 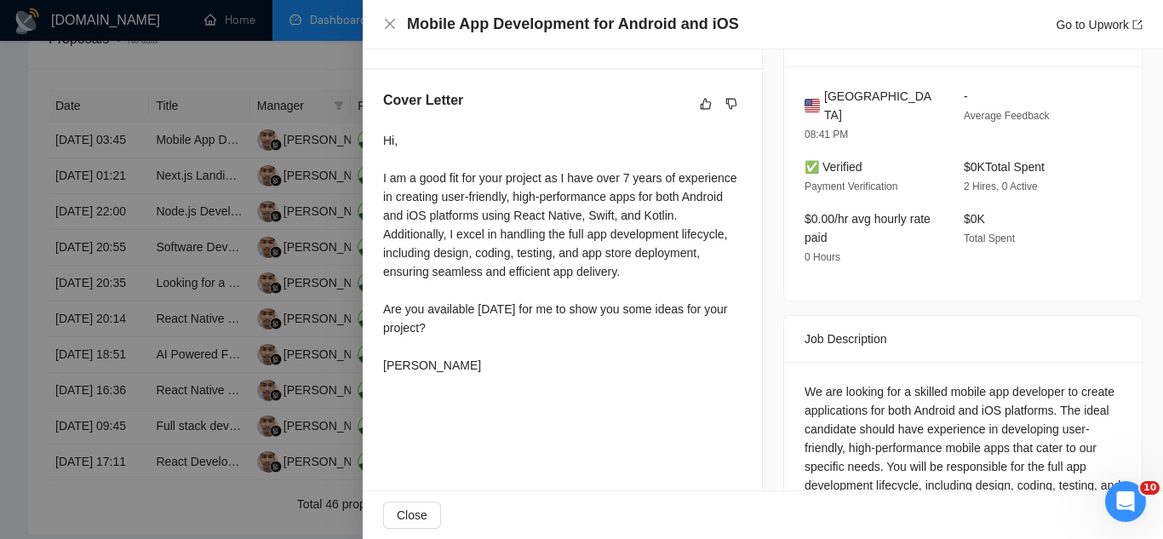 What do you see at coordinates (1006, 116) in the screenshot?
I see `span: Average Feedback` at bounding box center [1006, 116].